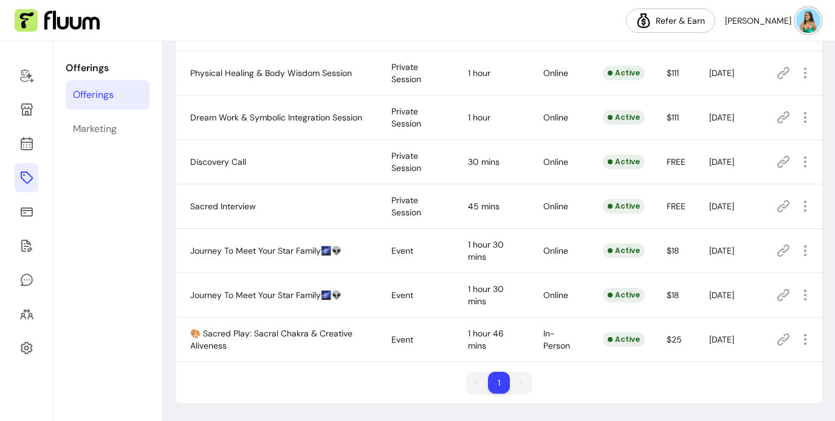 The height and width of the screenshot is (421, 835). I want to click on a: Forms, so click(26, 246).